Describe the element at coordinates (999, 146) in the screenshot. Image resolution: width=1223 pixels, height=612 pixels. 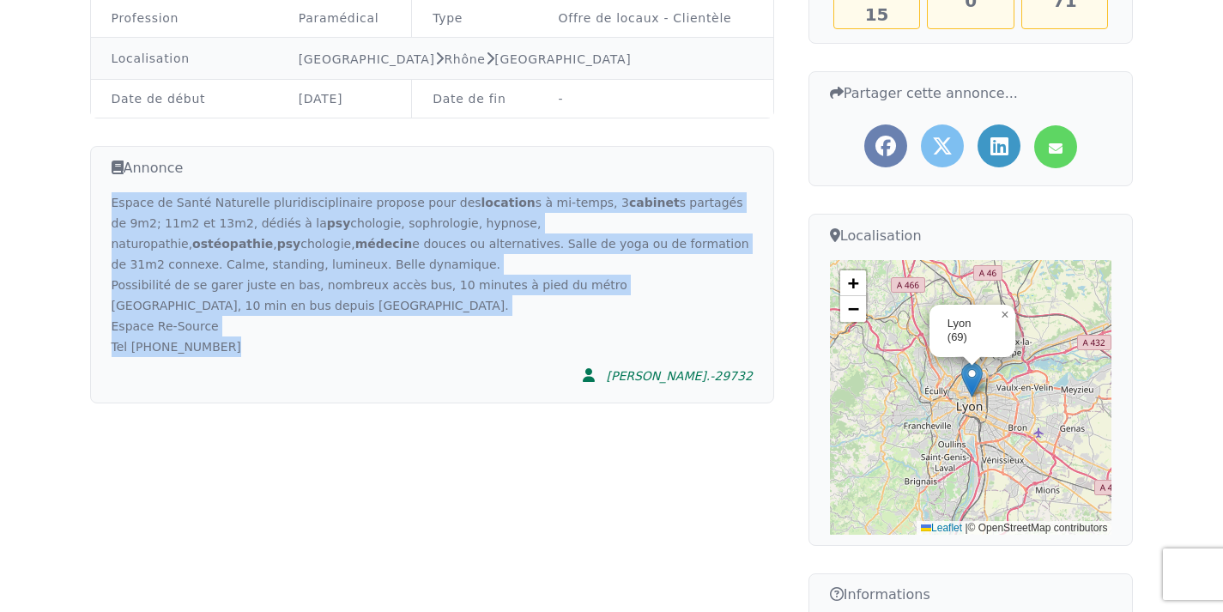
I see `a: Partager l'annonce sur LinkedIn` at that location.